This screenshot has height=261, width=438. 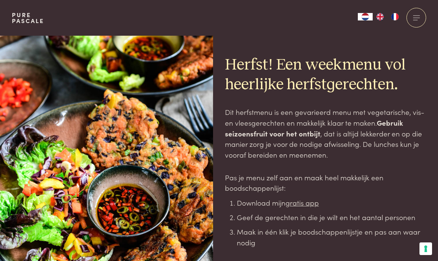 What do you see at coordinates (302, 202) in the screenshot?
I see `u: gratis app` at bounding box center [302, 202].